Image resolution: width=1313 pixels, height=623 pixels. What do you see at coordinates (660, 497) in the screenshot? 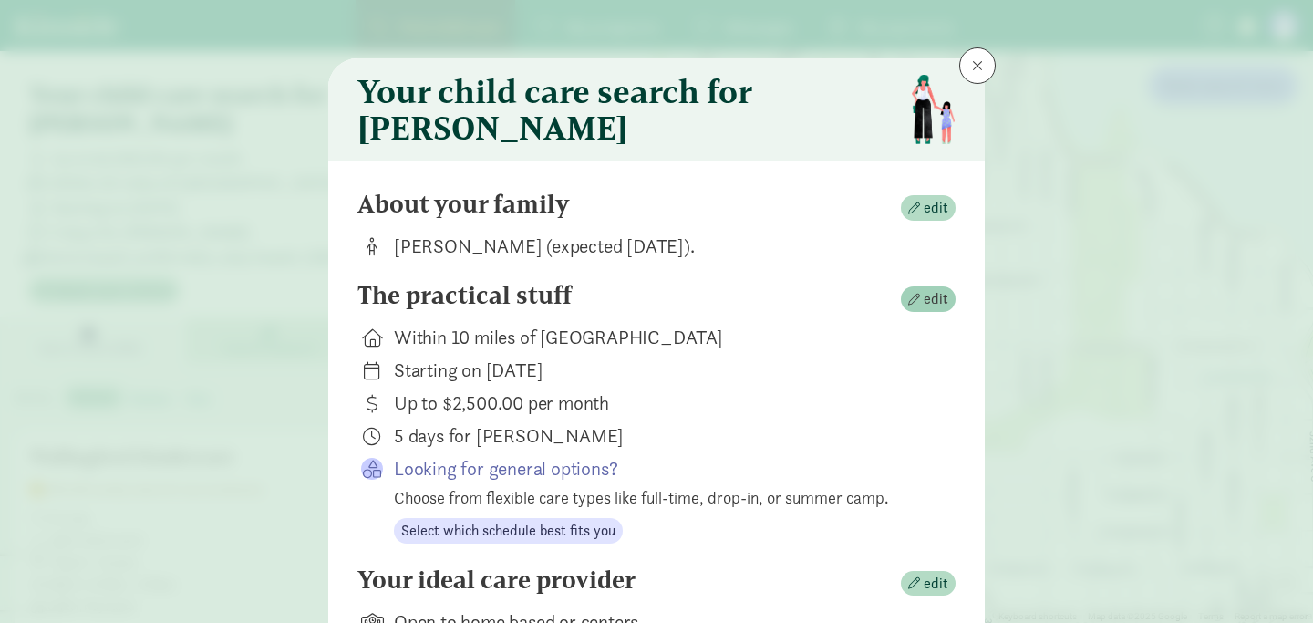
I see `div: Choose from flexible care types like full-time, drop-in, or summer camp.` at bounding box center [660, 497].